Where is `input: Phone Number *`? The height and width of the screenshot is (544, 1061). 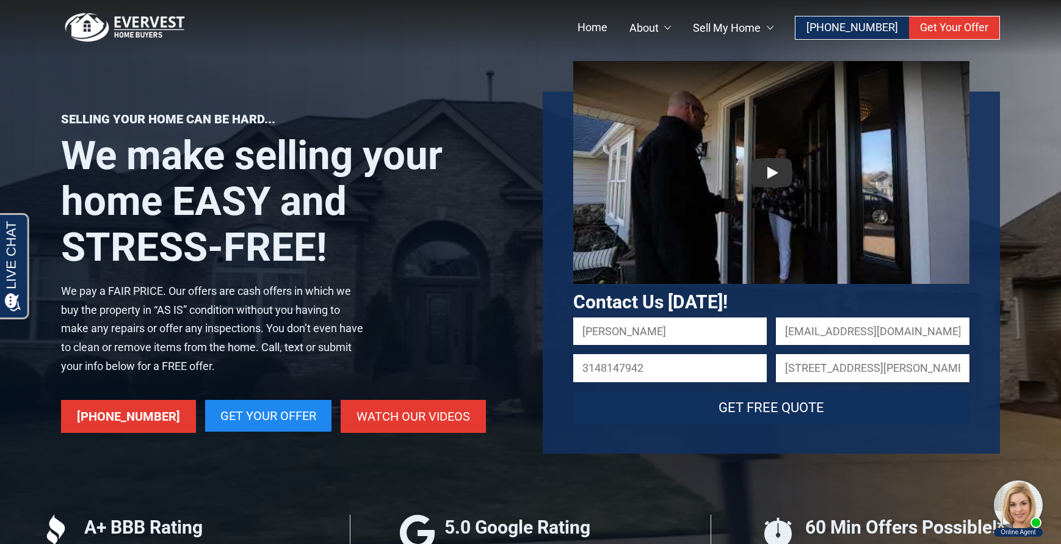 input: Phone Number * is located at coordinates (670, 368).